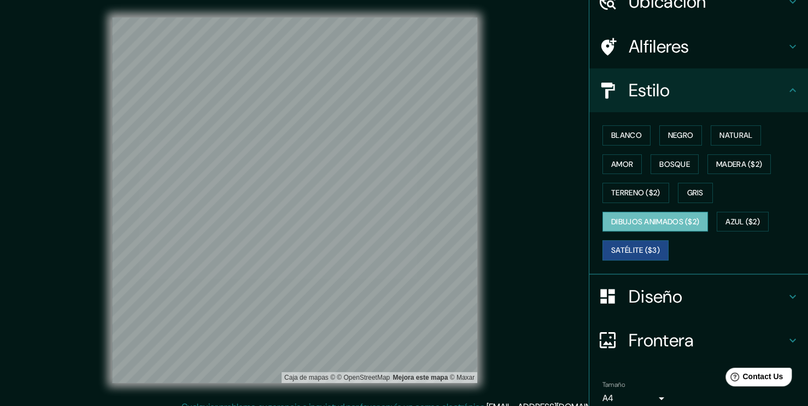 This screenshot has width=808, height=406. Describe the element at coordinates (708, 90) in the screenshot. I see `h4: Estilo` at that location.